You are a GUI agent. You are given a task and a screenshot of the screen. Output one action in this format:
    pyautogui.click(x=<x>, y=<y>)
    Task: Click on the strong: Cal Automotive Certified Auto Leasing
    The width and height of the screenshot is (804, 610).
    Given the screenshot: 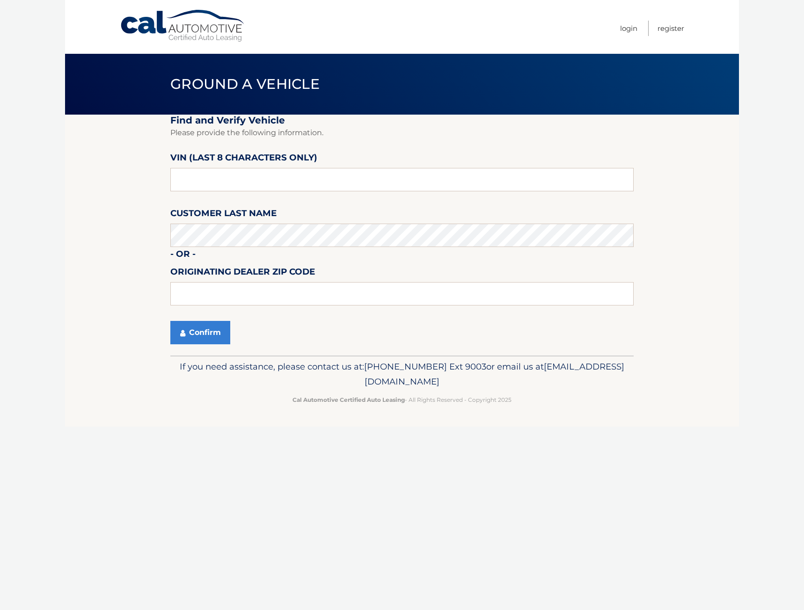 What is the action you would take?
    pyautogui.click(x=349, y=400)
    